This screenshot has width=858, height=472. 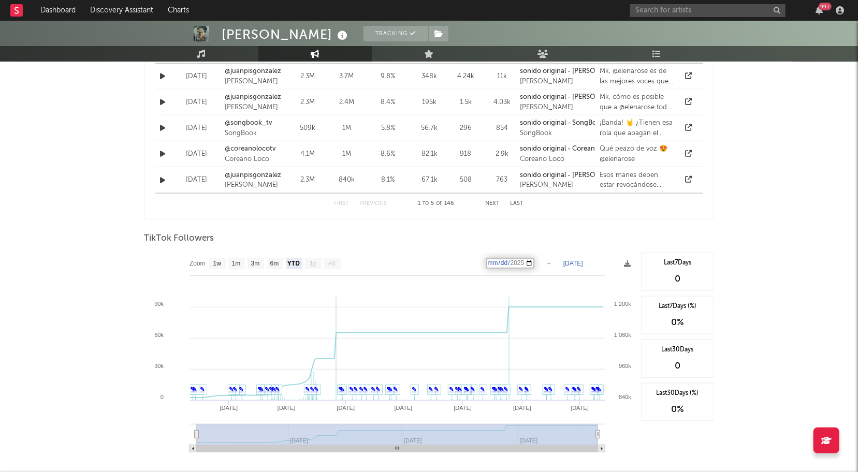 I want to click on text: 1 080k, so click(x=623, y=335).